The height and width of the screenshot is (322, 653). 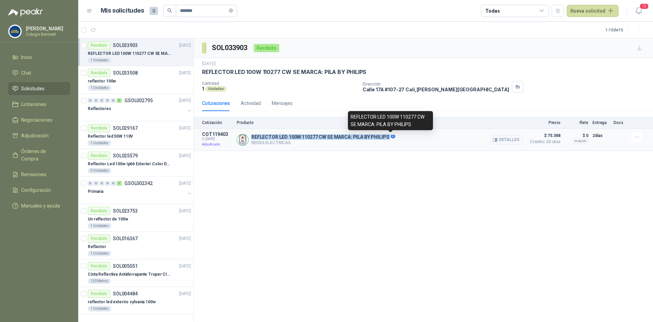 What do you see at coordinates (39, 104) in the screenshot?
I see `a: Licitaciones` at bounding box center [39, 104].